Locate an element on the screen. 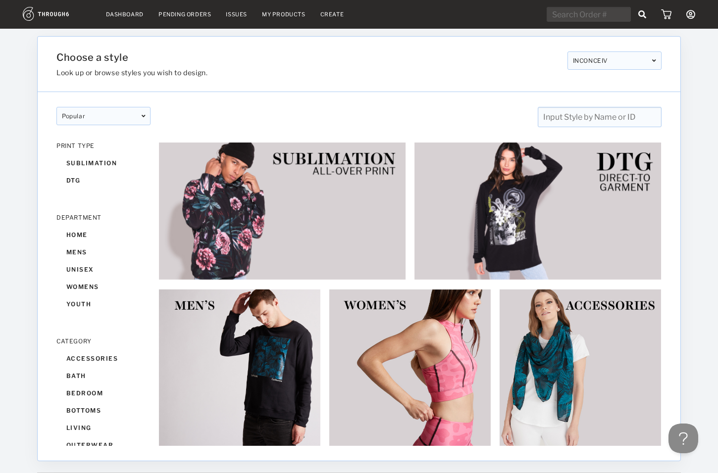  input: Search Order # is located at coordinates (589, 14).